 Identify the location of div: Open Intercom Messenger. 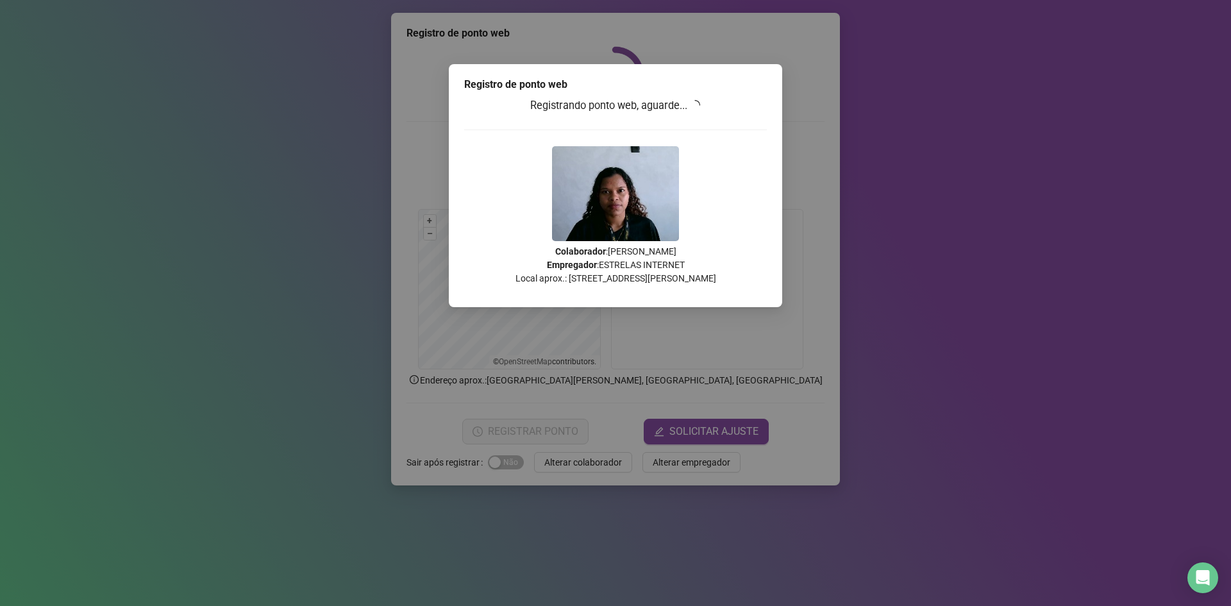
(1203, 578).